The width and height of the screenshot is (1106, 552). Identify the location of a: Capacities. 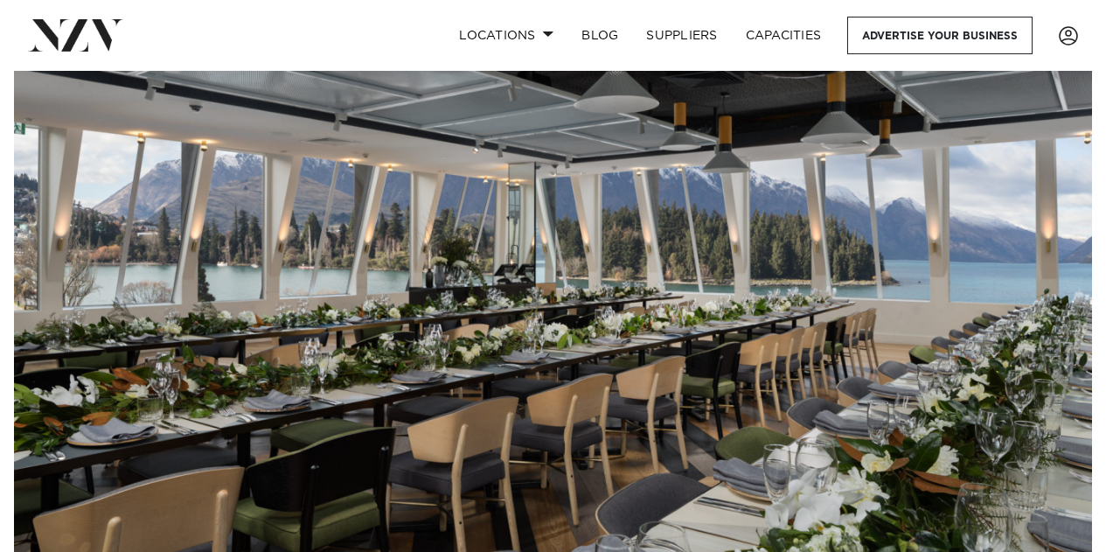
(783, 35).